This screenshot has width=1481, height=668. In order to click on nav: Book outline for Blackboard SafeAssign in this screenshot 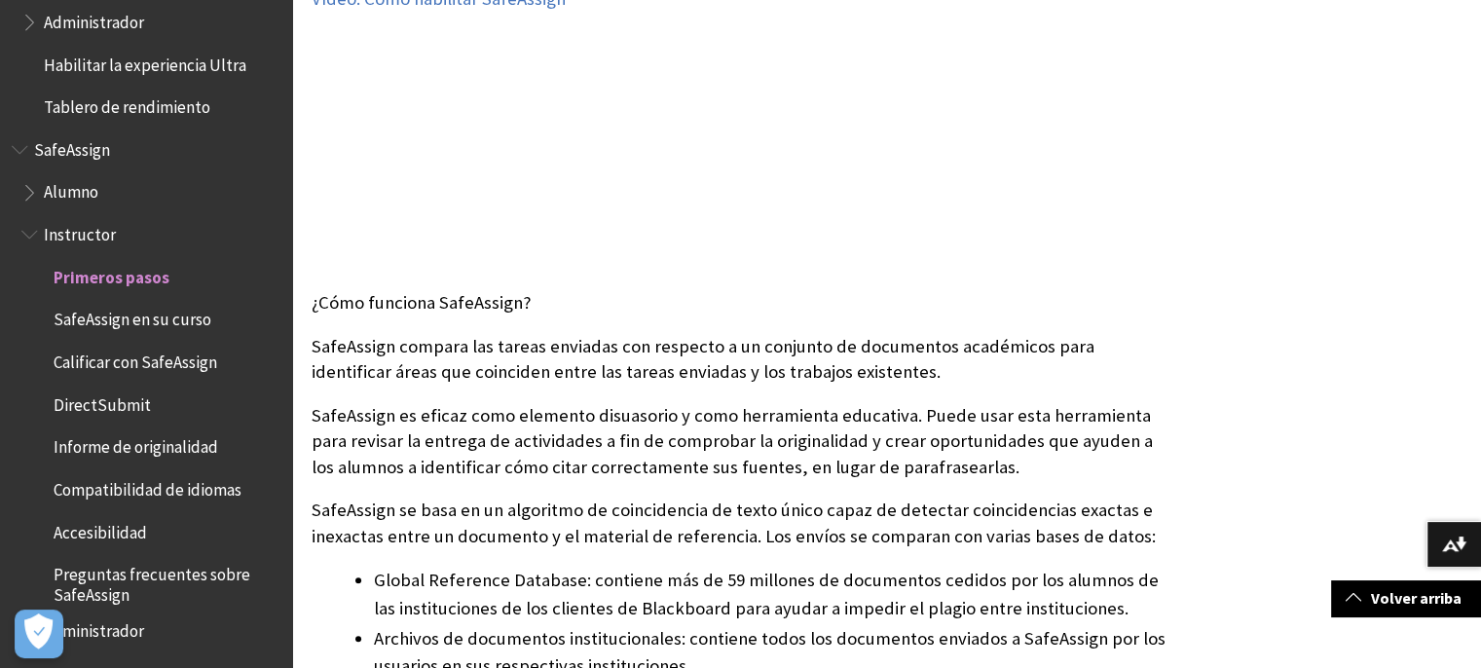, I will do `click(146, 389)`.